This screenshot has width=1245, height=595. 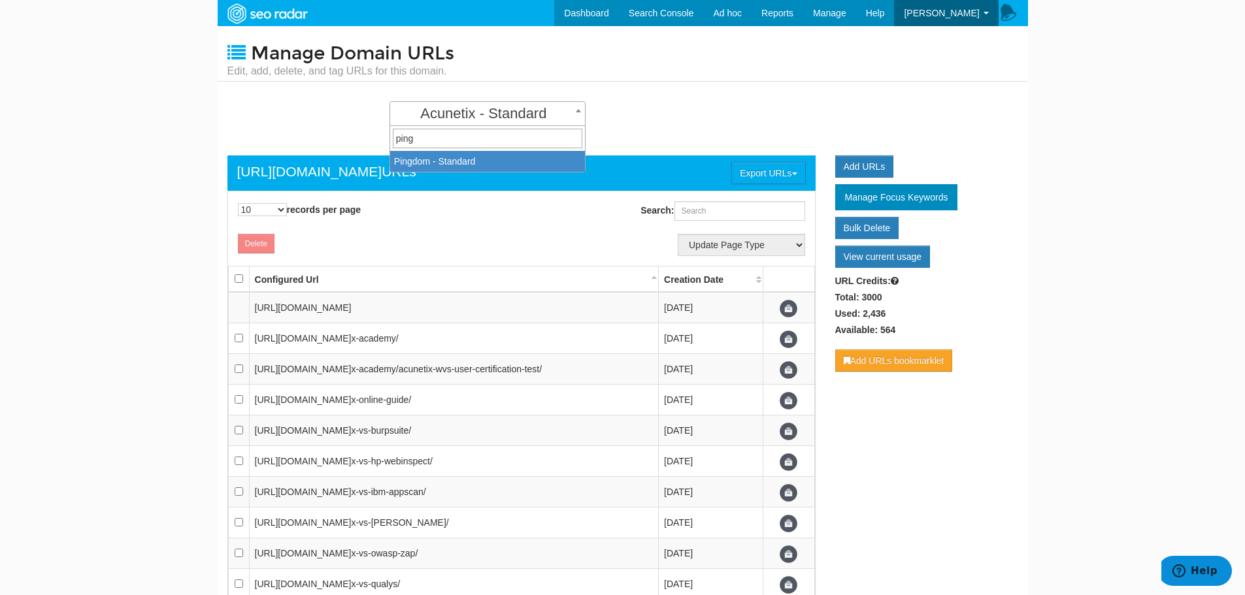 I want to click on a: View current usage, so click(x=883, y=257).